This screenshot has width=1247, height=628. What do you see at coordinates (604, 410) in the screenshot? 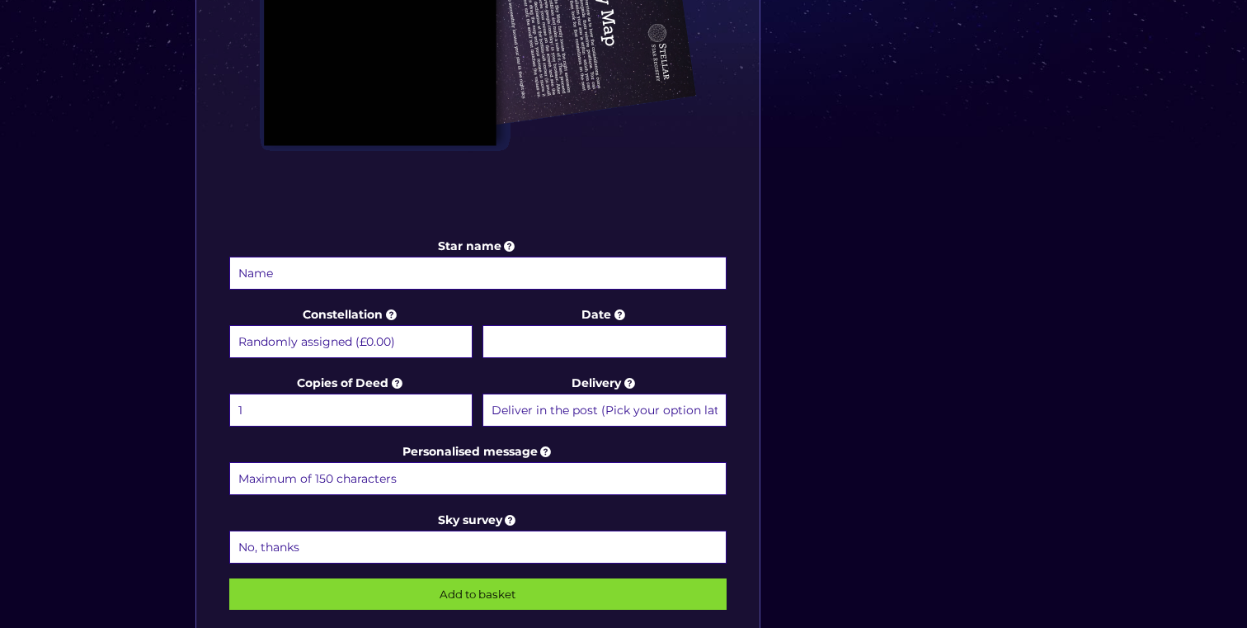
I see `select: Delivery` at bounding box center [604, 410].